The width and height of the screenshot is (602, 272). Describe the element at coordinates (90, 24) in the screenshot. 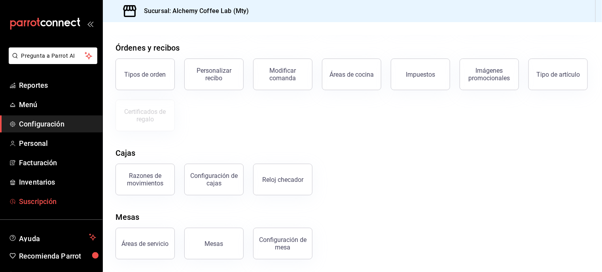

I see `button: open_drawer_menu` at that location.